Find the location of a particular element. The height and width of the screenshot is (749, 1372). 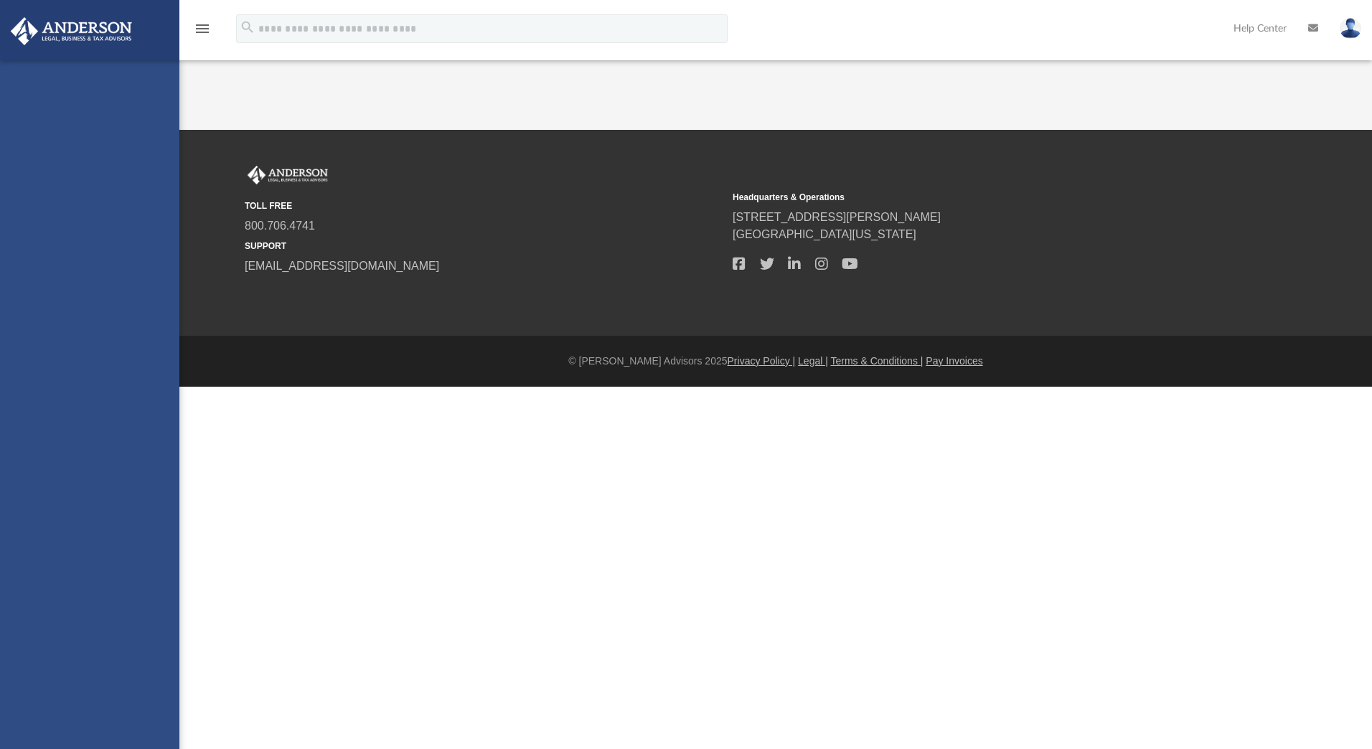

a: 800.706.4741 is located at coordinates (280, 225).